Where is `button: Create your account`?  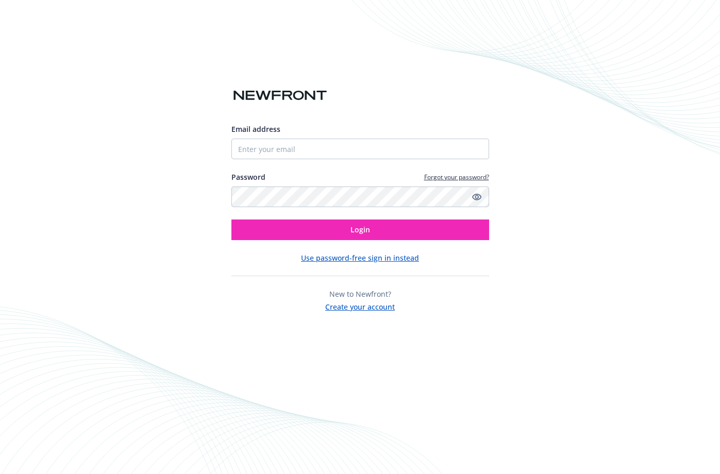 button: Create your account is located at coordinates (360, 305).